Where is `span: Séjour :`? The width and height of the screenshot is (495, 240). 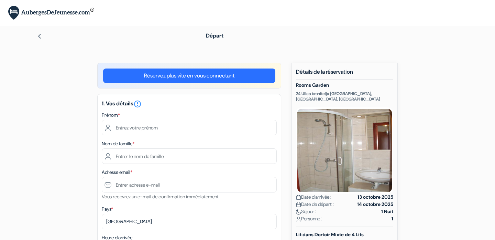
span: Séjour : is located at coordinates (306, 211).